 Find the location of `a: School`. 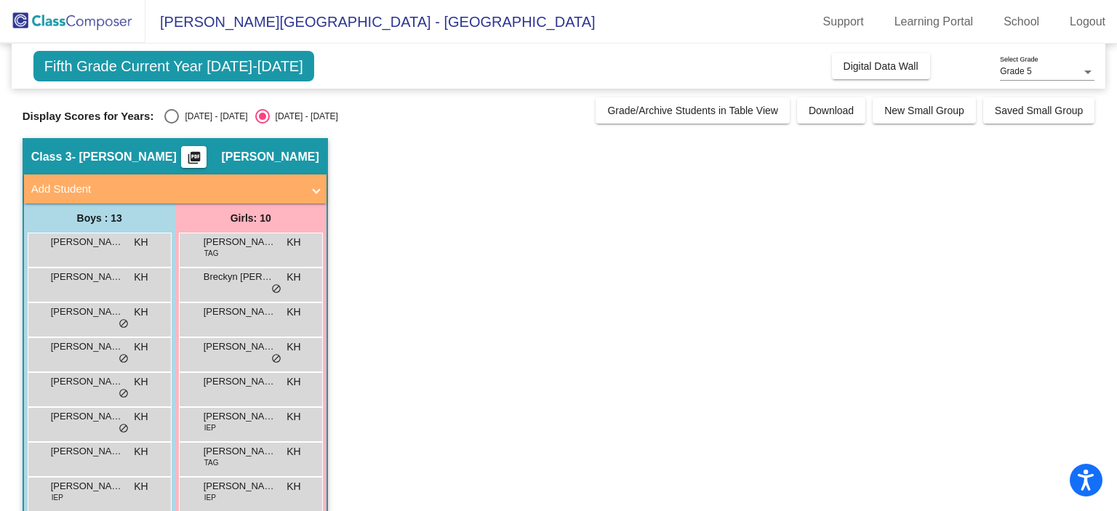

a: School is located at coordinates (1021, 22).